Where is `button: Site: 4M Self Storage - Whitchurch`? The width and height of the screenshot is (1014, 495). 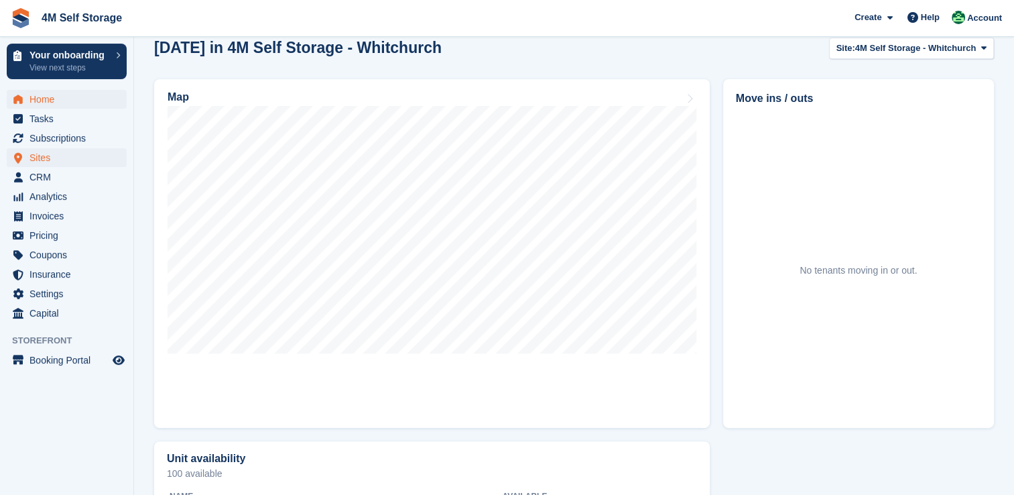
button: Site: 4M Self Storage - Whitchurch is located at coordinates (912, 48).